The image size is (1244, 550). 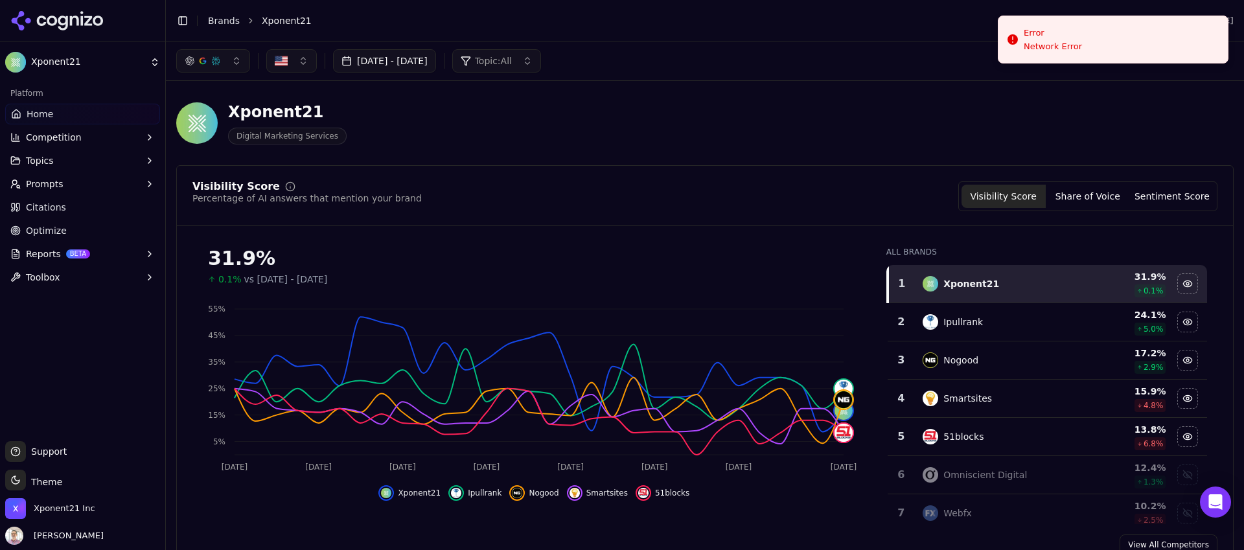 I want to click on span: 4.8 %, so click(x=1153, y=406).